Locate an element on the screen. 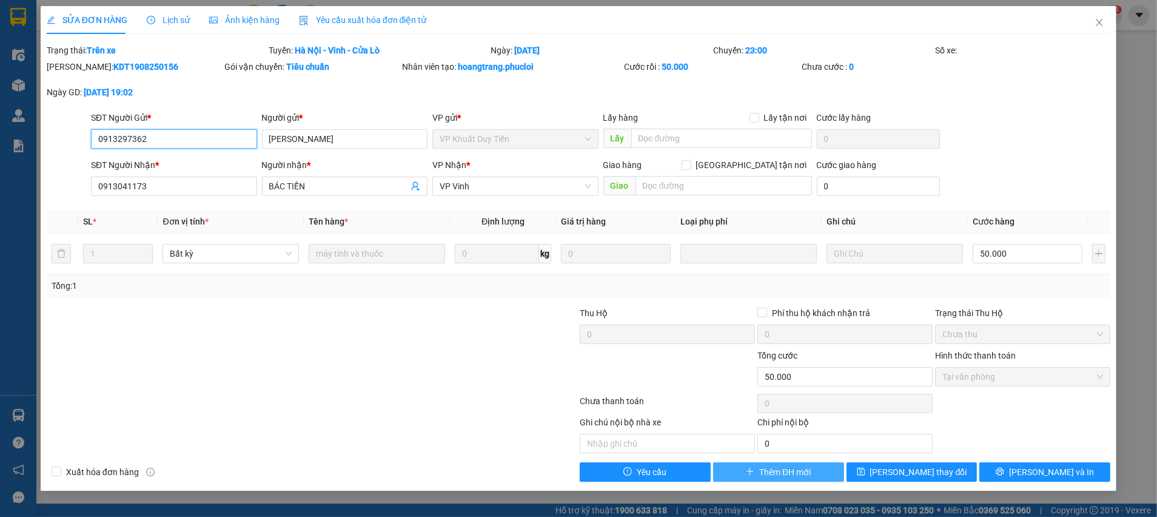 The image size is (1157, 517). span: Giao is located at coordinates (619, 186).